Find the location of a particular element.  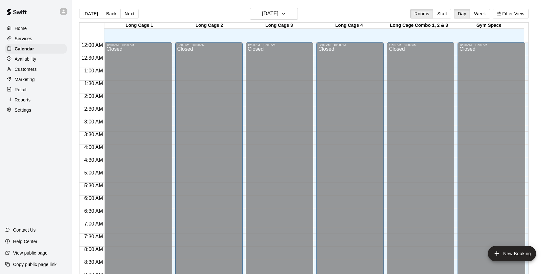

button: Rooms is located at coordinates (422, 14).